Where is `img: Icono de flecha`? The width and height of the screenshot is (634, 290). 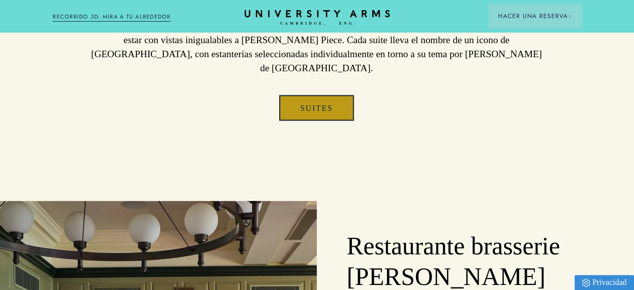
img: Icono de flecha is located at coordinates (569, 16).